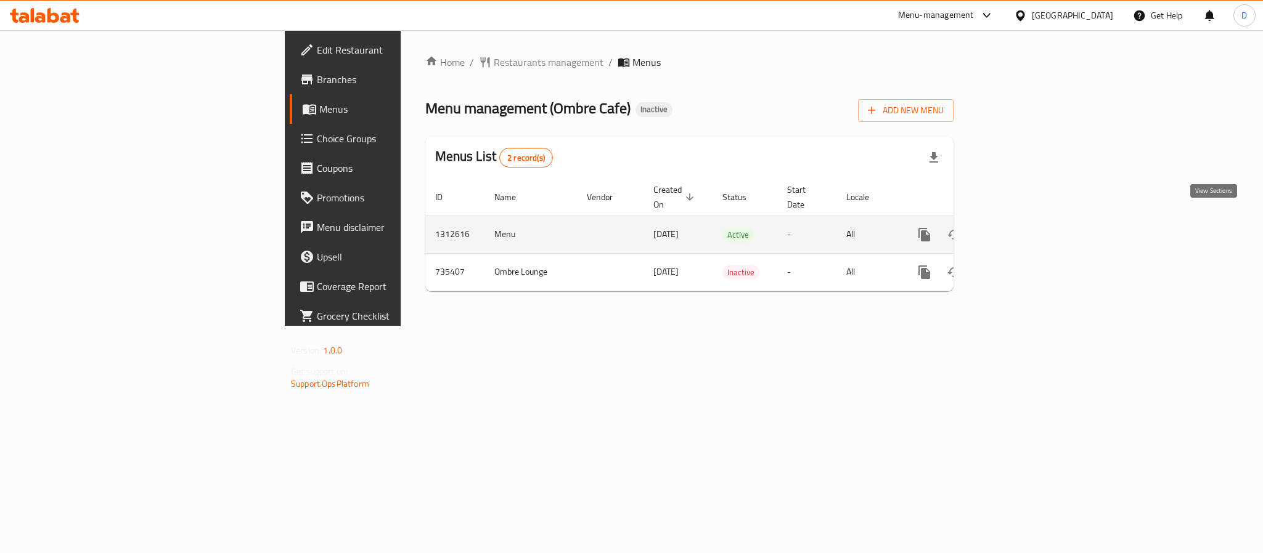 Image resolution: width=1263 pixels, height=553 pixels. Describe the element at coordinates (1244, 15) in the screenshot. I see `span: D` at that location.